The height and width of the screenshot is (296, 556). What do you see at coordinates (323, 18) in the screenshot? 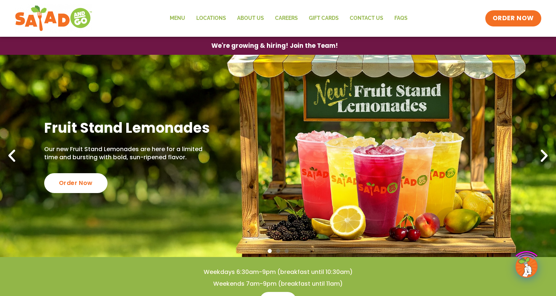
I see `a: GIFT CARDS` at bounding box center [323, 18].